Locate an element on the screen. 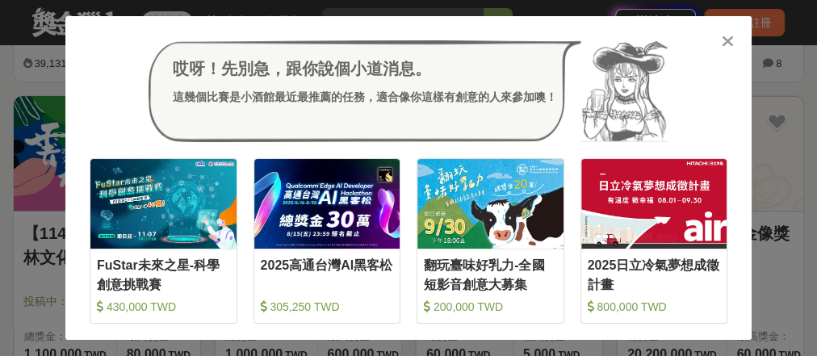 This screenshot has width=817, height=356. a: Cover Image翻玩臺味好乳力-全國短影音創意大募集 200,000 TWD is located at coordinates (490, 241).